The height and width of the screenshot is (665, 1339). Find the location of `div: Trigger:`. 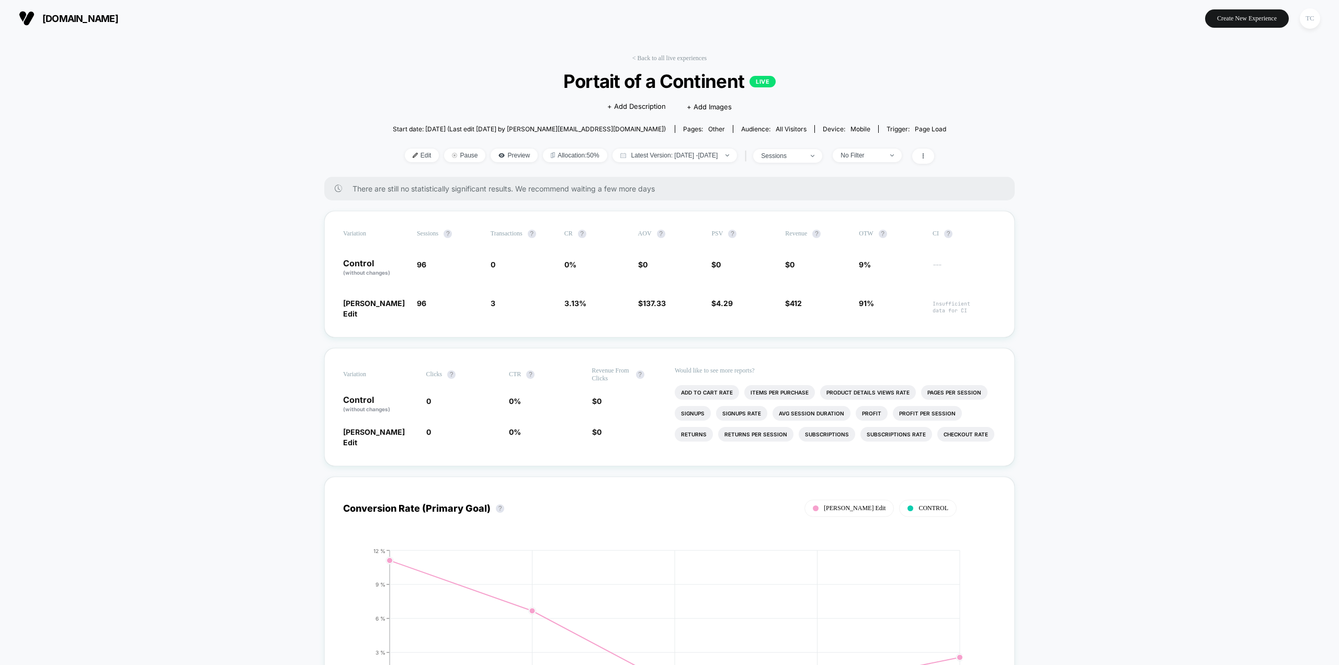

div: Trigger: is located at coordinates (916, 129).